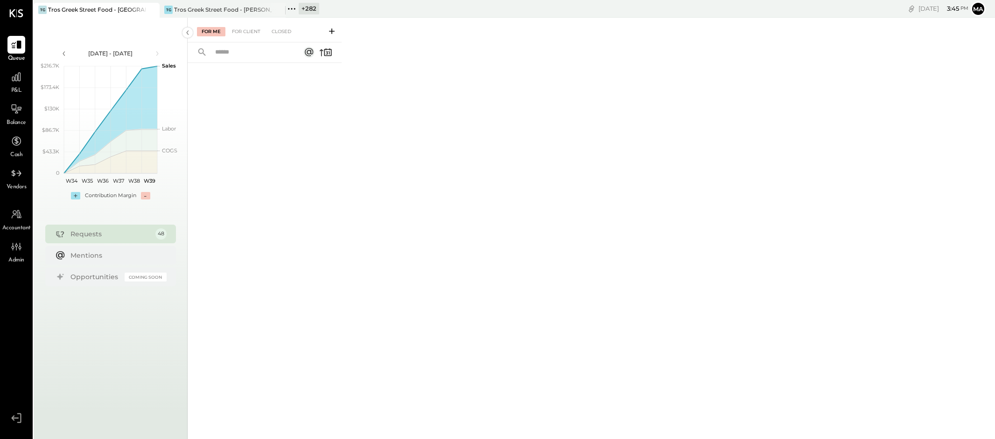  What do you see at coordinates (50, 130) in the screenshot?
I see `text: $86.7K` at bounding box center [50, 130].